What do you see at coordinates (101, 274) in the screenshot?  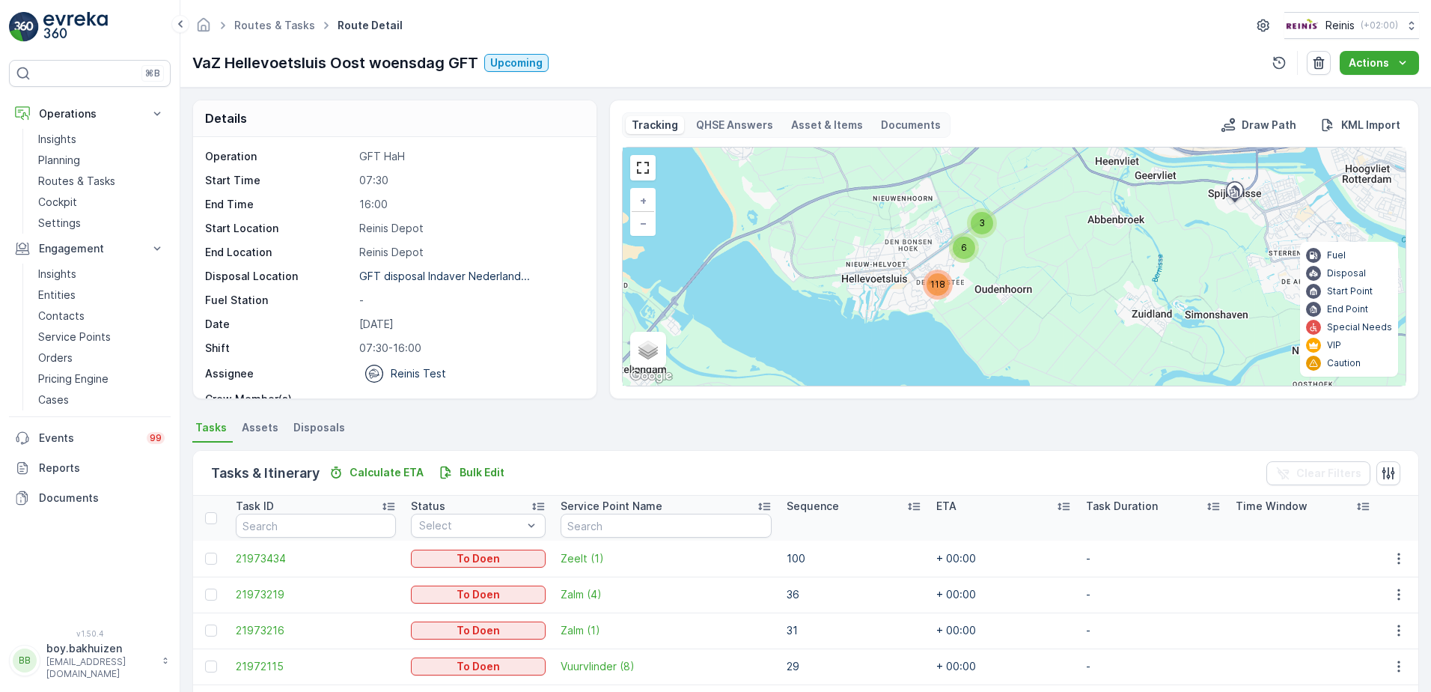 I see `a: Insights` at bounding box center [101, 274].